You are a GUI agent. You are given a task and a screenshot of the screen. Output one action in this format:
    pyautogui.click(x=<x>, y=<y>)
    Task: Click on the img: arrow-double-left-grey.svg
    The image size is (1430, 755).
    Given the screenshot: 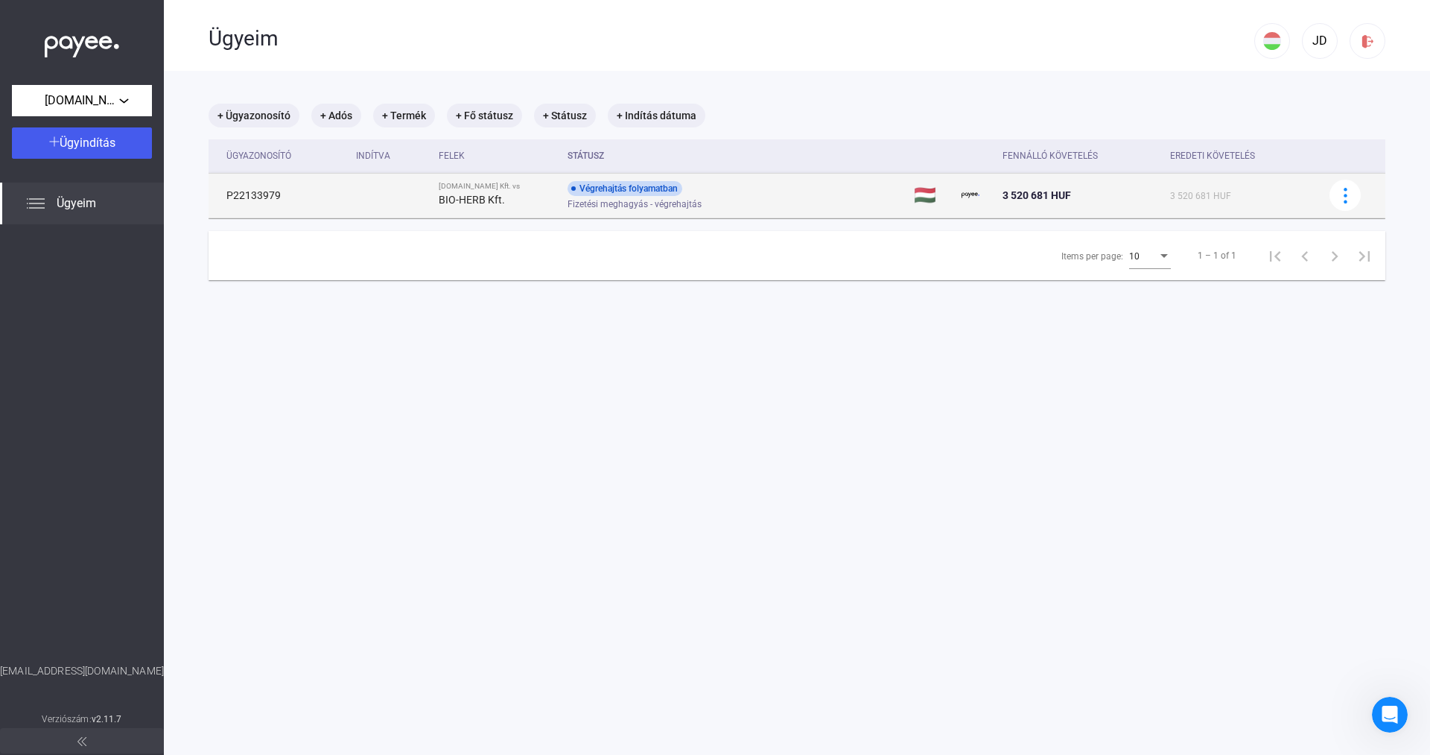 What is the action you would take?
    pyautogui.click(x=82, y=741)
    